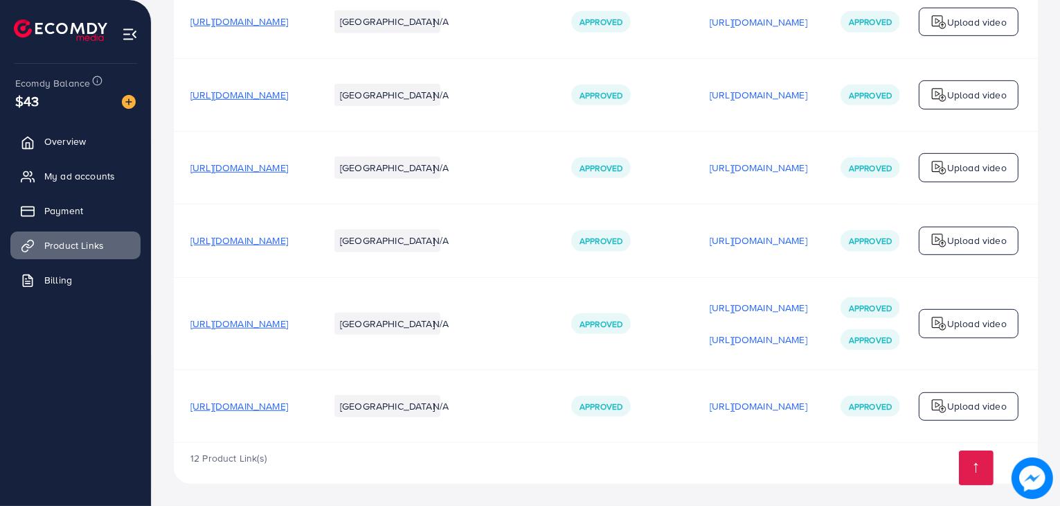 The height and width of the screenshot is (506, 1060). What do you see at coordinates (75, 176) in the screenshot?
I see `a: My ad accounts` at bounding box center [75, 176].